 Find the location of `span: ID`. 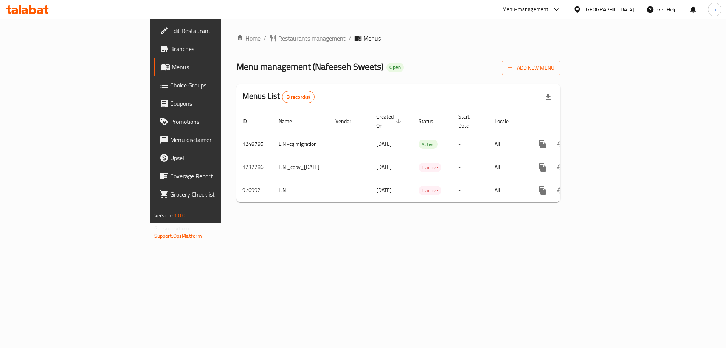

span: ID is located at coordinates (250, 121).